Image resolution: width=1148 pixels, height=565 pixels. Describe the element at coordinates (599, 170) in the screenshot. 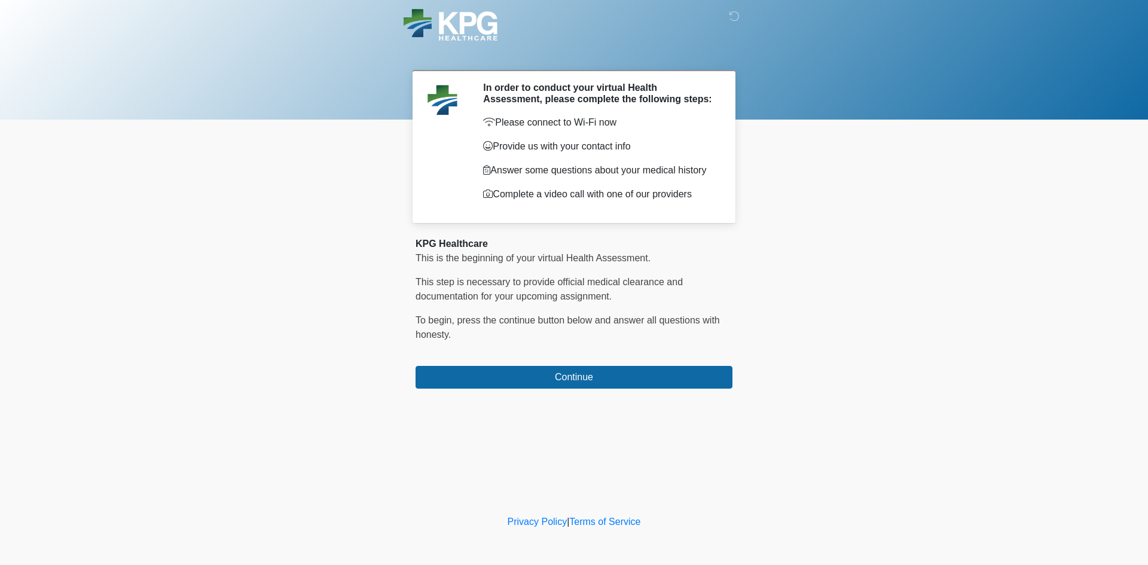

I see `p: Answer some questions about your medical history` at that location.